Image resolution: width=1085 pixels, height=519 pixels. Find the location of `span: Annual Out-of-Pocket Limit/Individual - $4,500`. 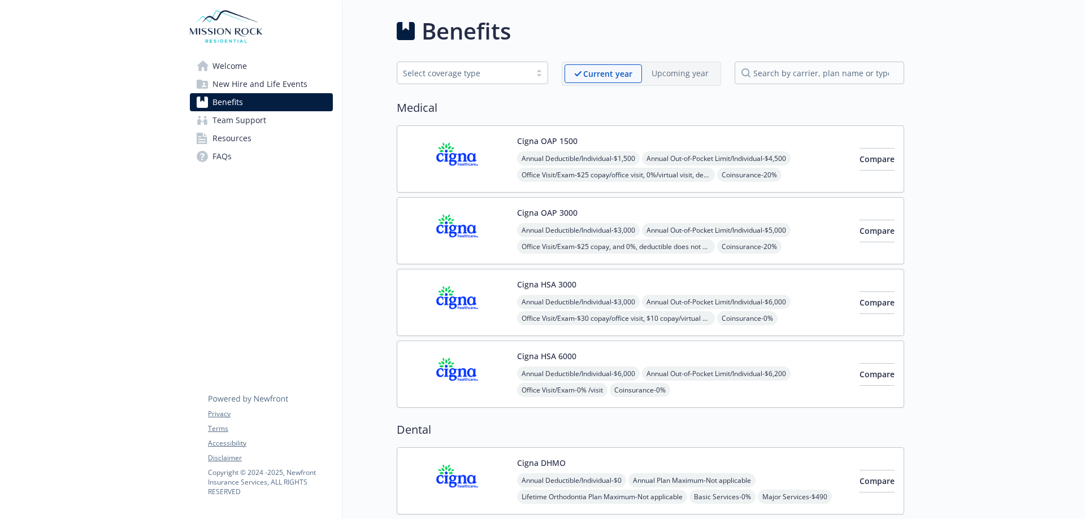

span: Annual Out-of-Pocket Limit/Individual - $4,500 is located at coordinates (716, 158).